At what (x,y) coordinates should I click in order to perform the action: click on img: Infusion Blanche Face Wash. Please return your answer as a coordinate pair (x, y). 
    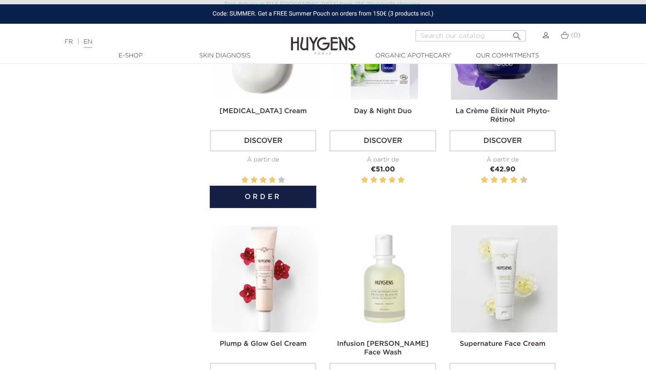
    Looking at the image, I should click on (384, 278).